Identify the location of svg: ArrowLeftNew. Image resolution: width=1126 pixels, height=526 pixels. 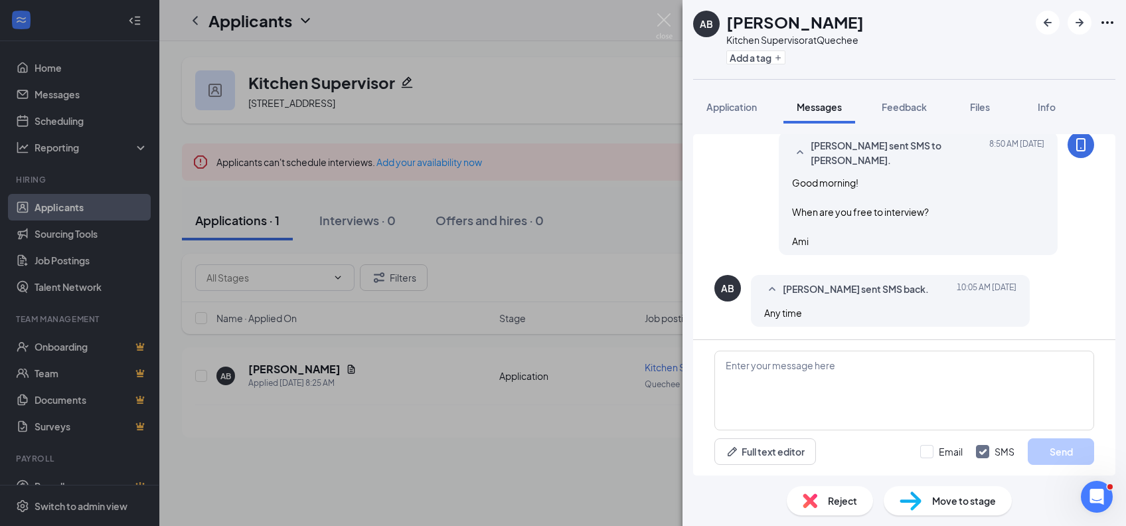
(1048, 23).